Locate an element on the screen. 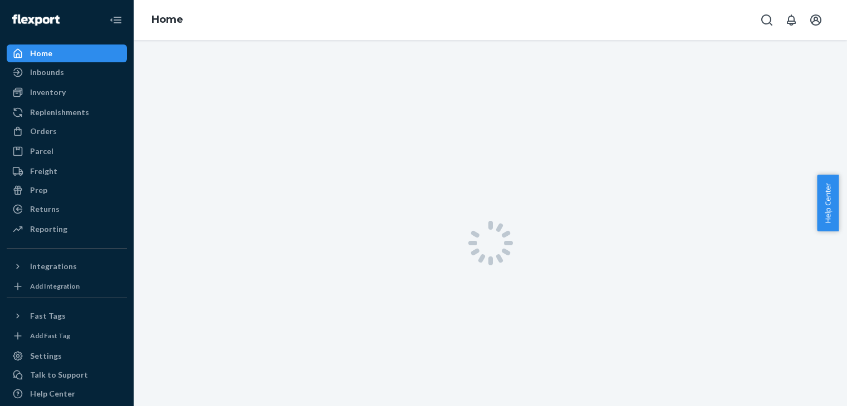  button: Open Search Box is located at coordinates (767, 20).